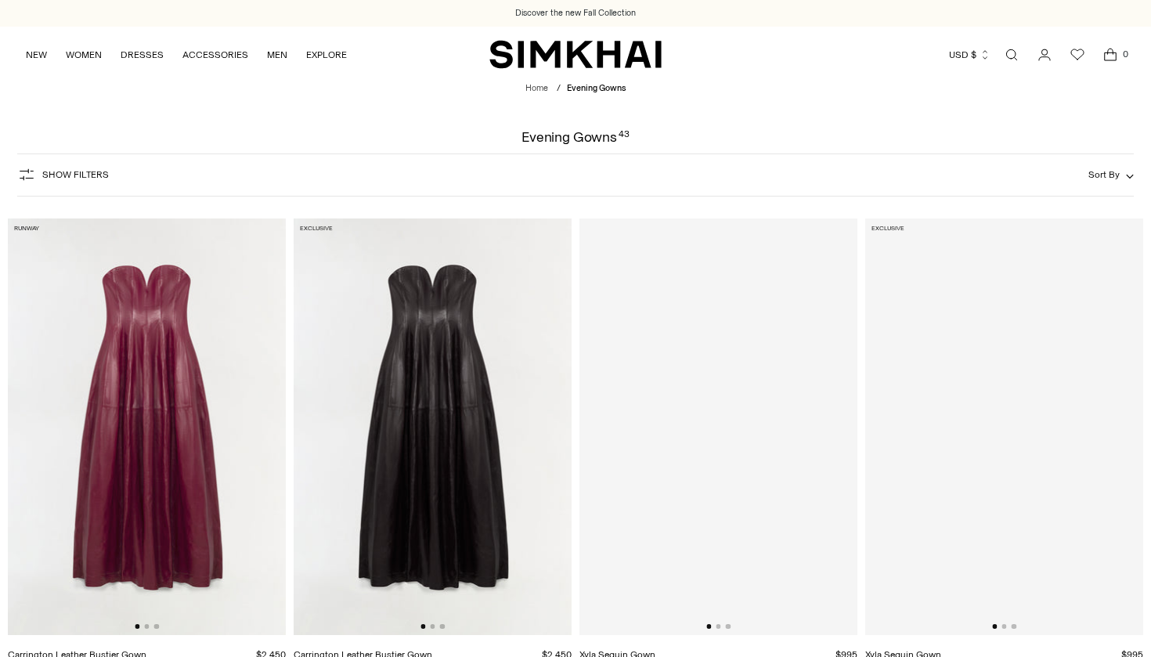 The height and width of the screenshot is (657, 1151). I want to click on nav: breadcrumbs, so click(576, 88).